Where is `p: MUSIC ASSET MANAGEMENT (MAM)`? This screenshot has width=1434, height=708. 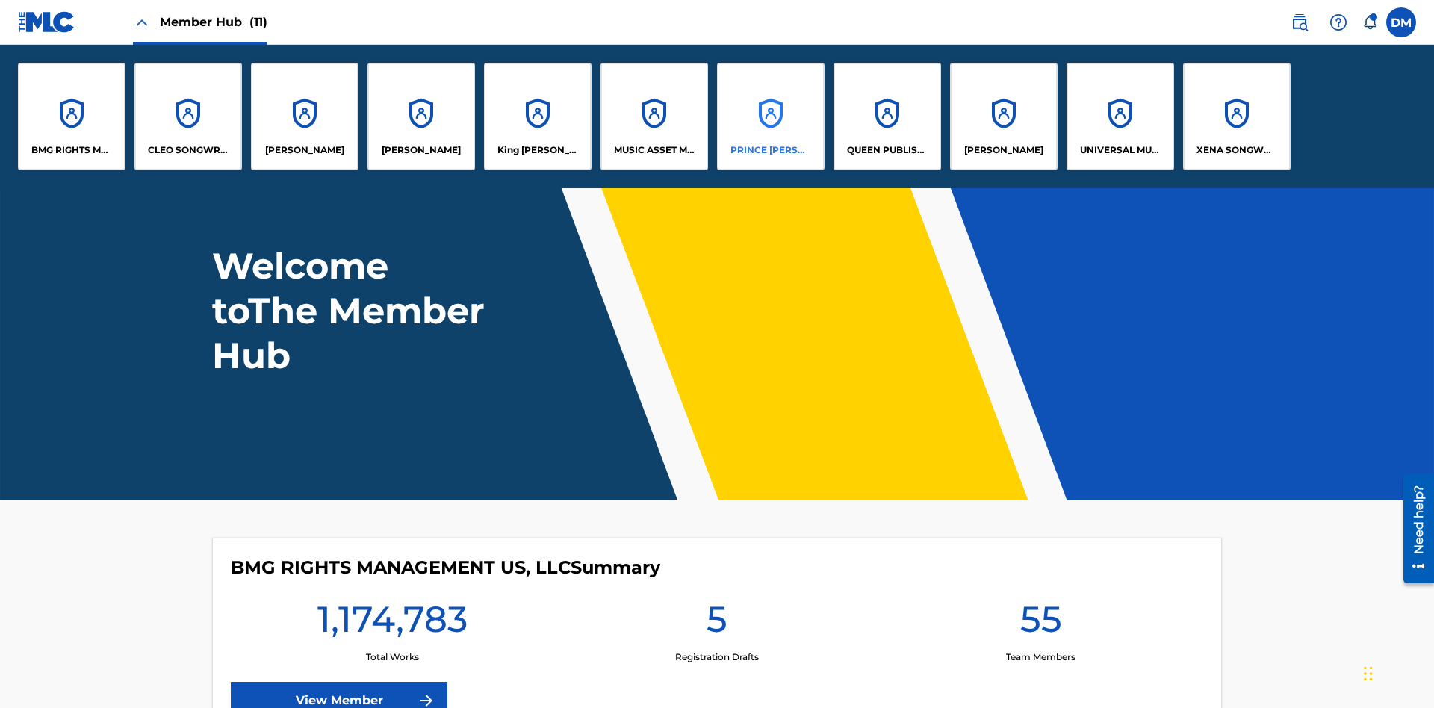 p: MUSIC ASSET MANAGEMENT (MAM) is located at coordinates (654, 150).